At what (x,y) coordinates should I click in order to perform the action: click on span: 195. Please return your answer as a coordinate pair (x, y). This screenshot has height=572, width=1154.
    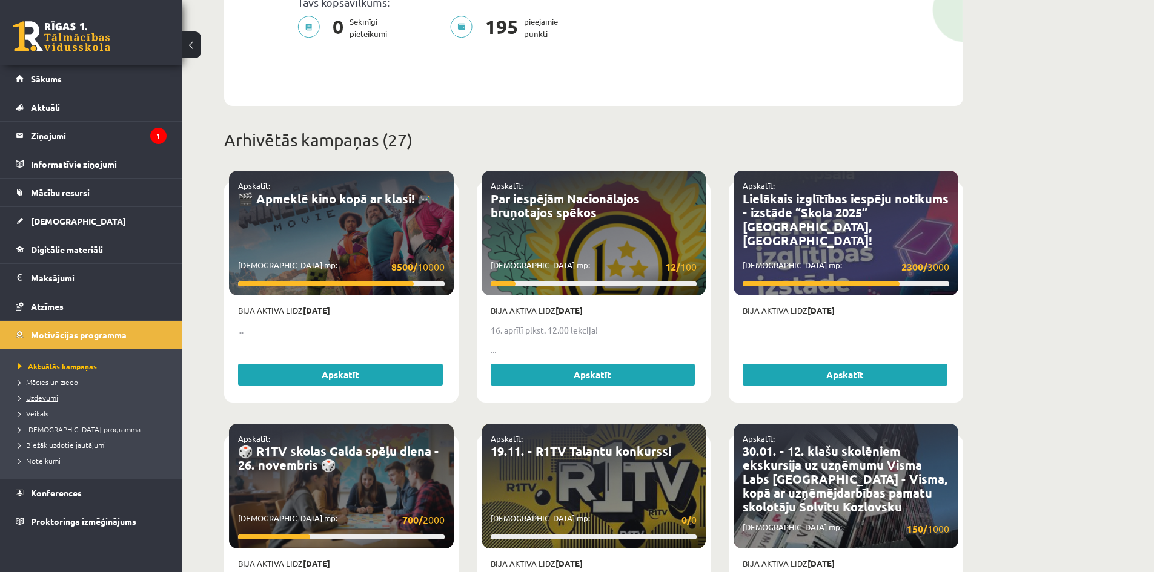
    Looking at the image, I should click on (502, 28).